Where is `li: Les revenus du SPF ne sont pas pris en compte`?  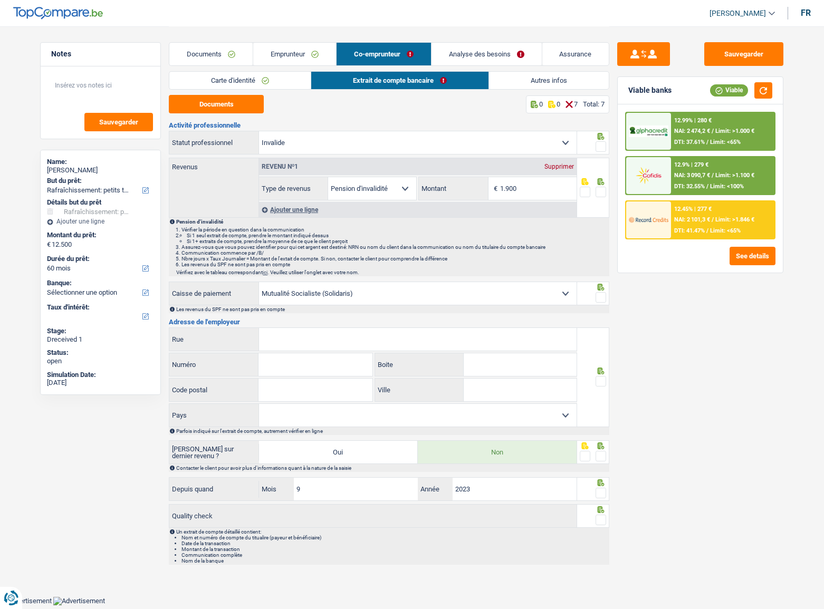
li: Les revenus du SPF ne sont pas pris en compte is located at coordinates (395, 264).